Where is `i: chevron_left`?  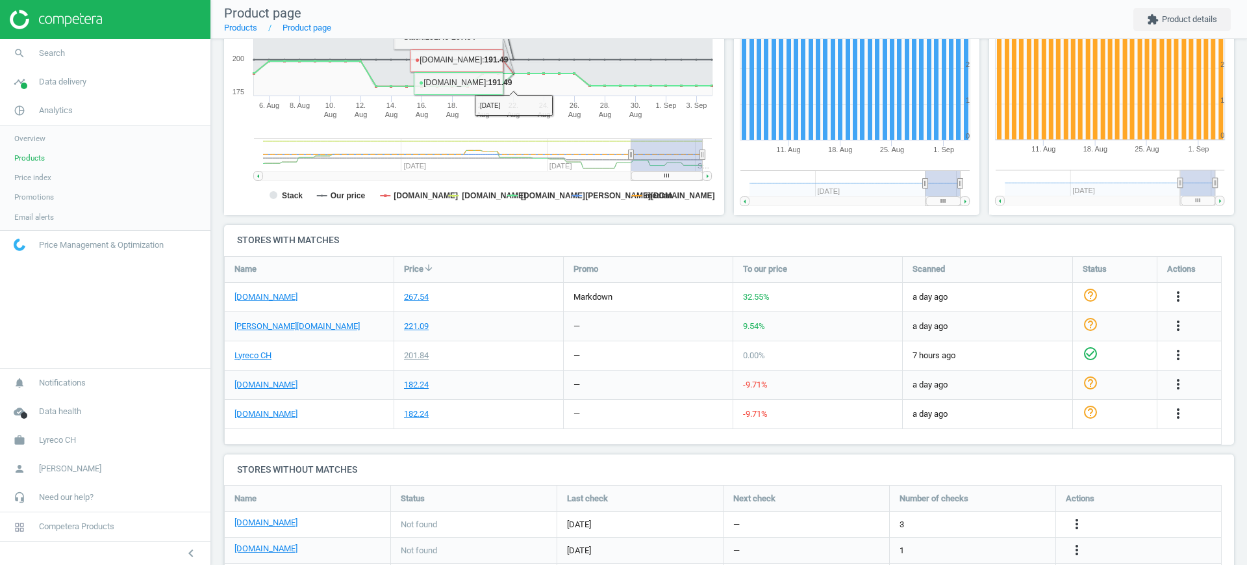
i: chevron_left is located at coordinates (191, 553).